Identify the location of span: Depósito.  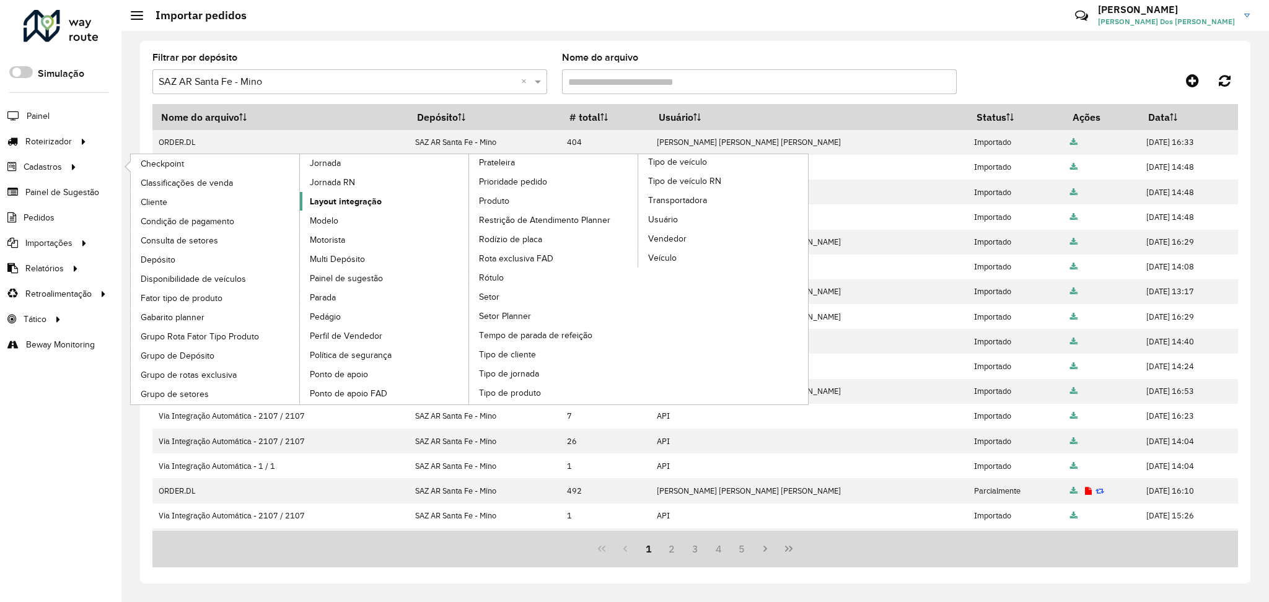
(158, 260).